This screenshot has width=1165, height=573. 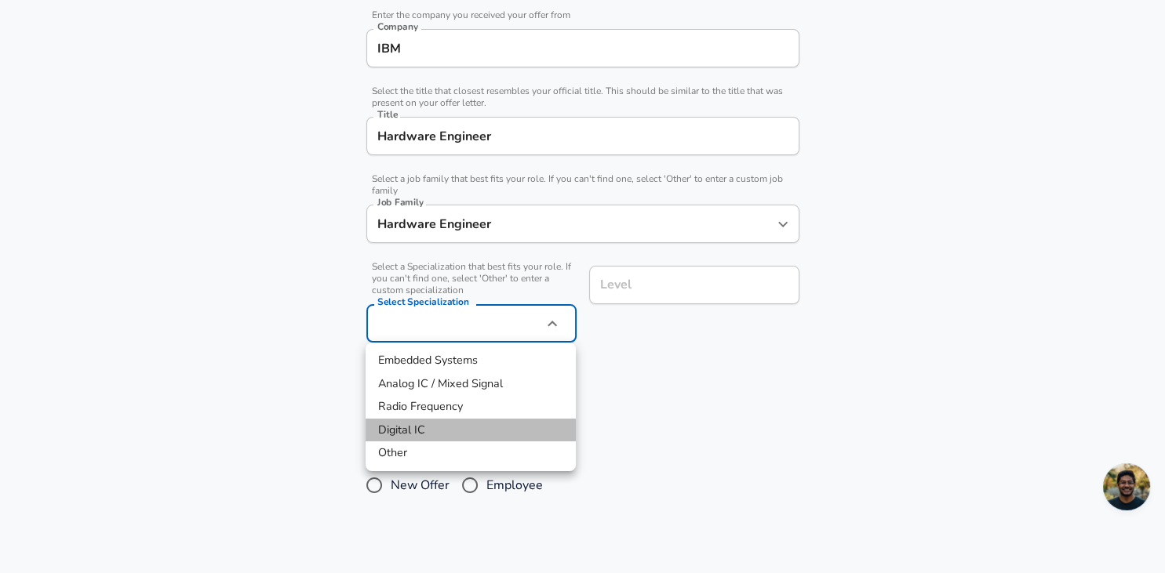 What do you see at coordinates (1126, 487) in the screenshot?
I see `div: Open chat` at bounding box center [1126, 487].